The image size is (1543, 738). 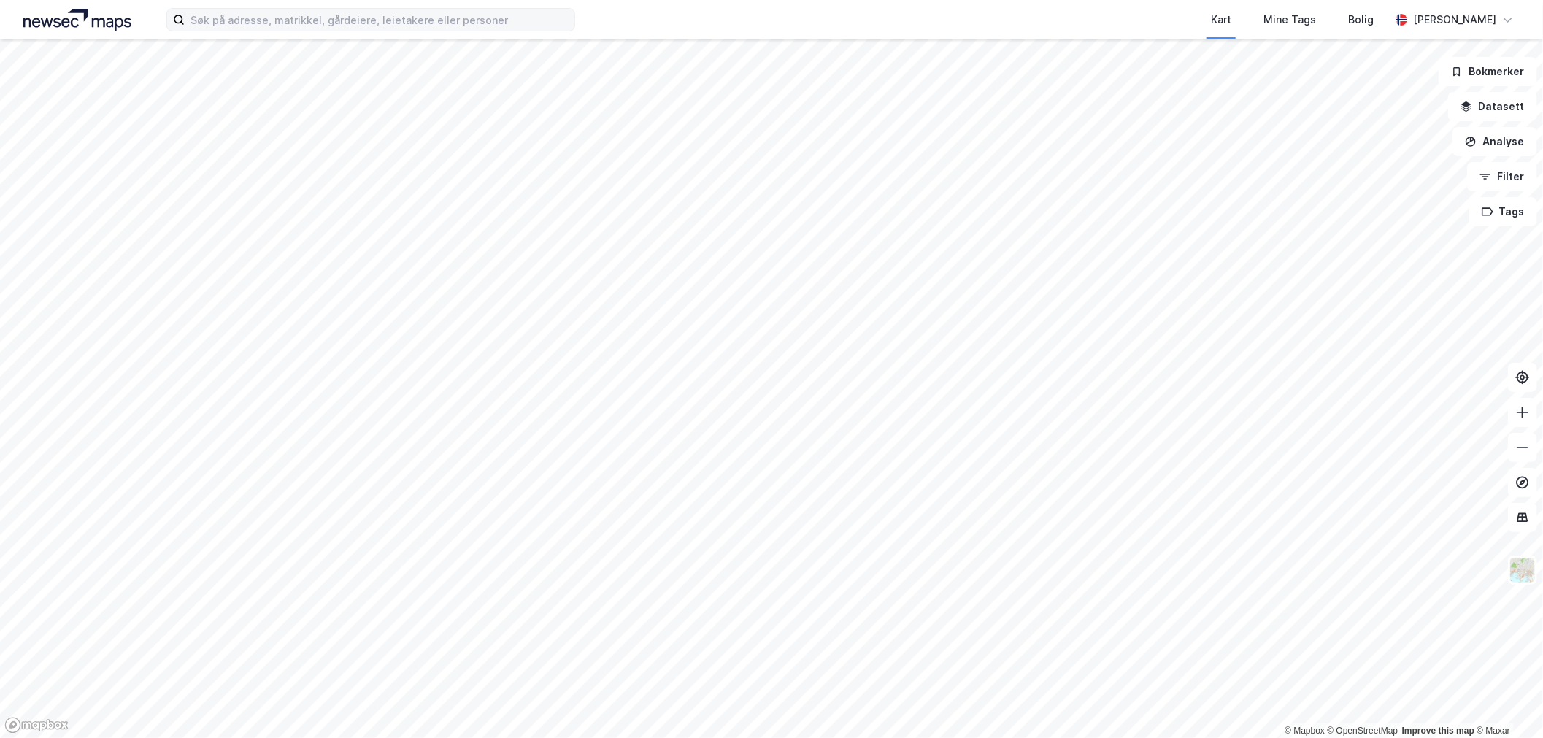 What do you see at coordinates (1221, 20) in the screenshot?
I see `div: Kart` at bounding box center [1221, 20].